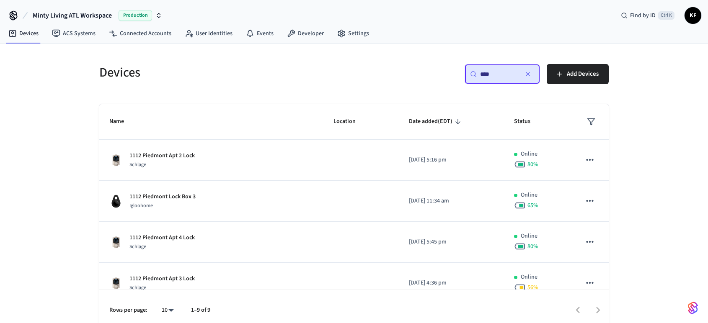  I want to click on span: Igloohome, so click(141, 206).